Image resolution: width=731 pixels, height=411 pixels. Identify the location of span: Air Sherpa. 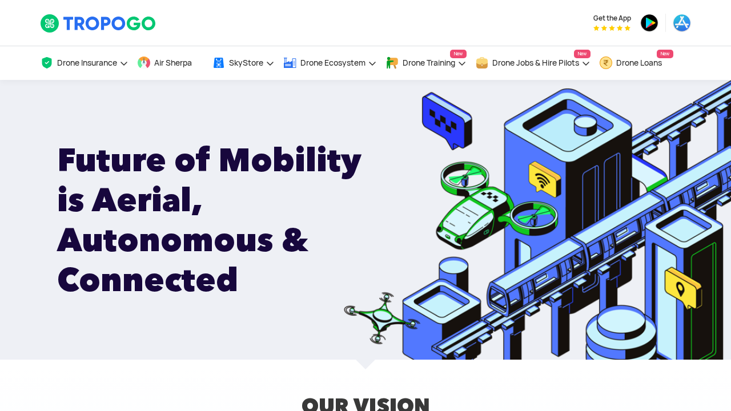
(173, 63).